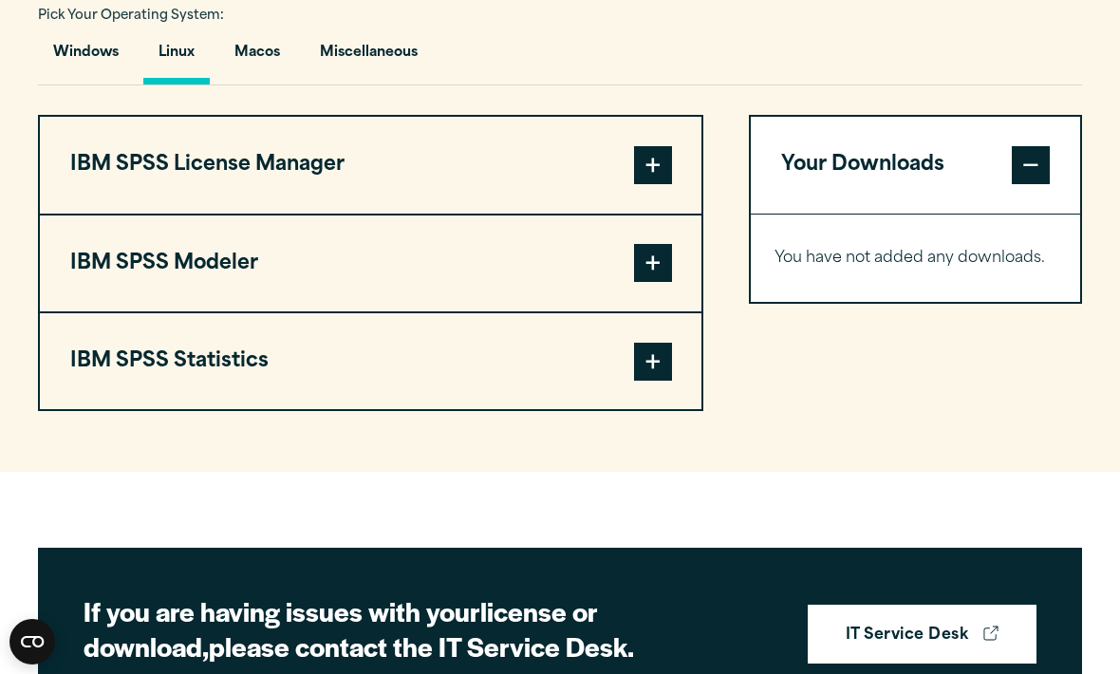 The width and height of the screenshot is (1120, 674). What do you see at coordinates (131, 15) in the screenshot?
I see `span: Pick Your Operating System:` at bounding box center [131, 15].